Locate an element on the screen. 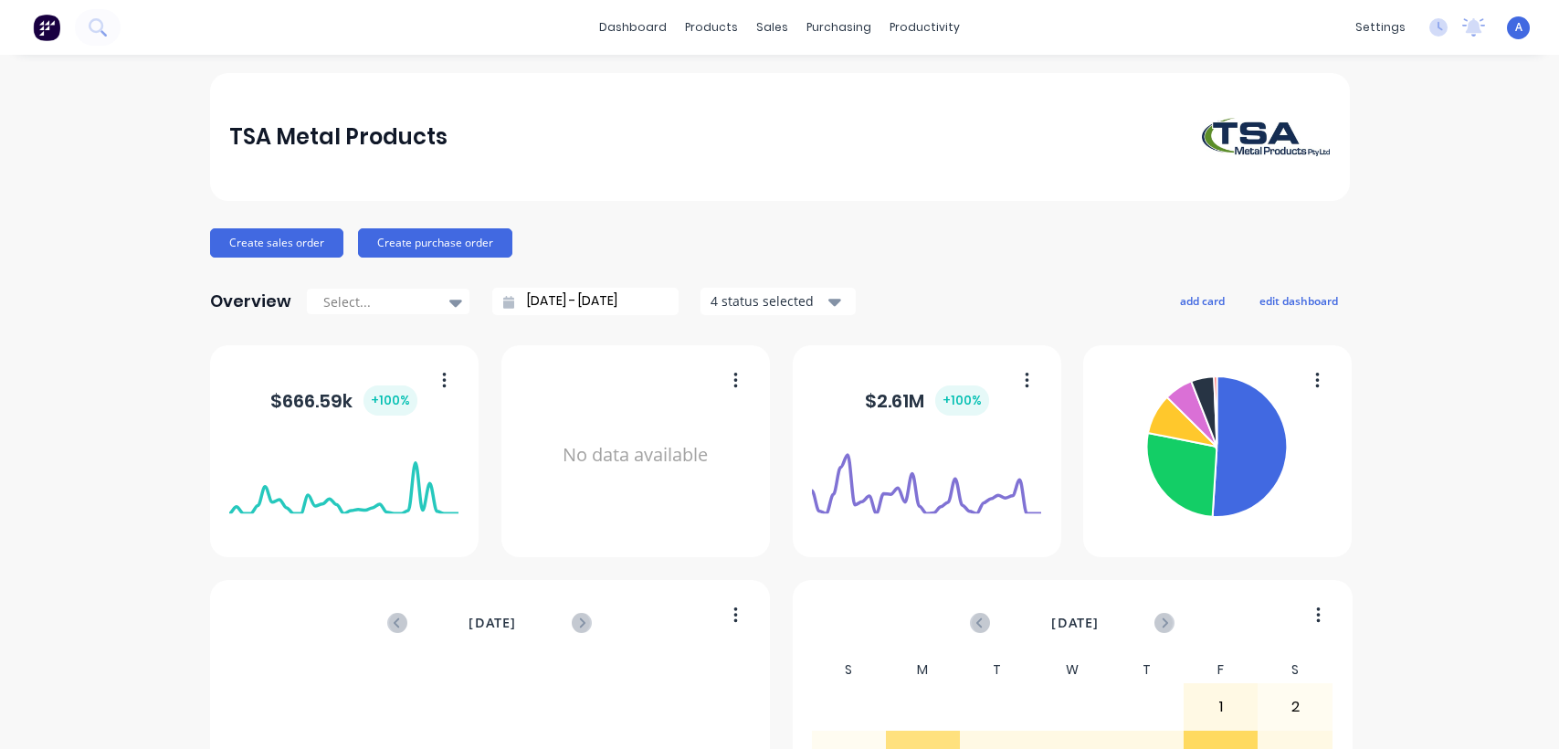 This screenshot has width=1559, height=749. div: 1 is located at coordinates (1221, 707).